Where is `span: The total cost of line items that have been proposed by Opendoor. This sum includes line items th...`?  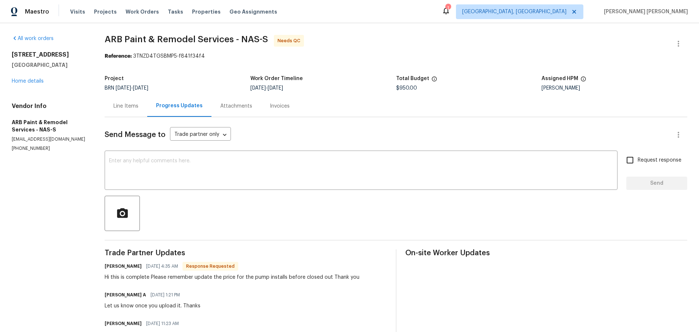 span: The total cost of line items that have been proposed by Opendoor. This sum includes line items th... is located at coordinates (435, 81).